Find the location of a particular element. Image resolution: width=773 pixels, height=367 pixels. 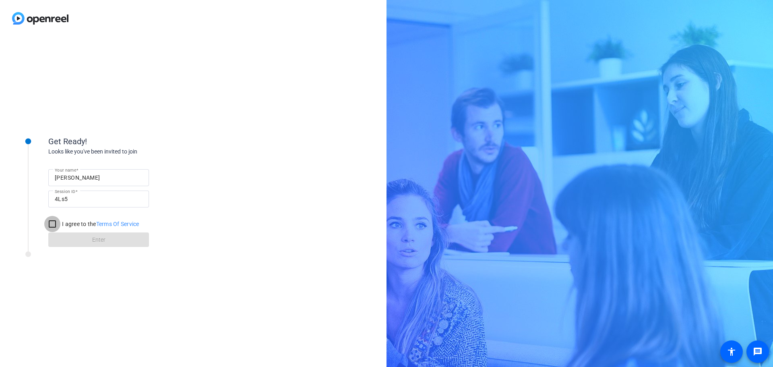

mat-label: Session ID is located at coordinates (65, 191).